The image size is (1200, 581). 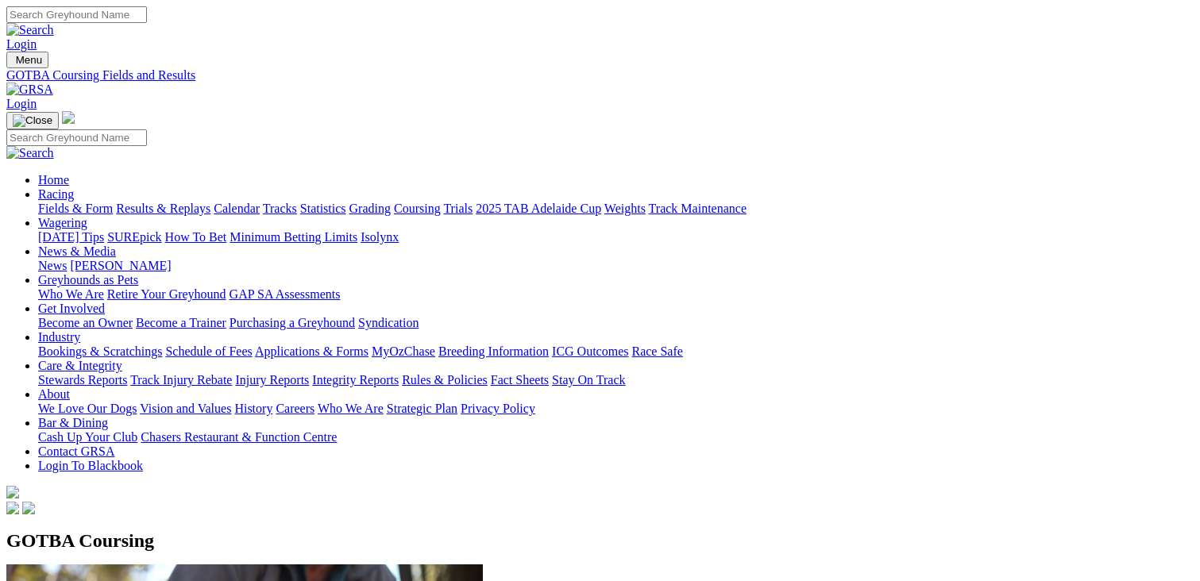 What do you see at coordinates (293, 237) in the screenshot?
I see `a: Minimum Betting Limits` at bounding box center [293, 237].